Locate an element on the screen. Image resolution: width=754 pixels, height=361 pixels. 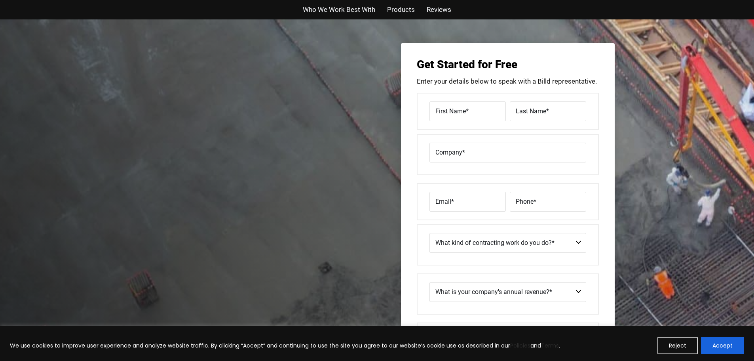
span: Phone is located at coordinates (525, 201).